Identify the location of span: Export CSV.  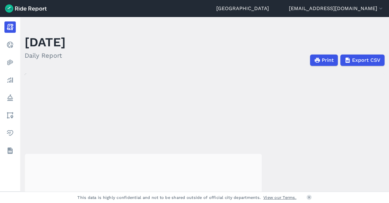
(367, 60).